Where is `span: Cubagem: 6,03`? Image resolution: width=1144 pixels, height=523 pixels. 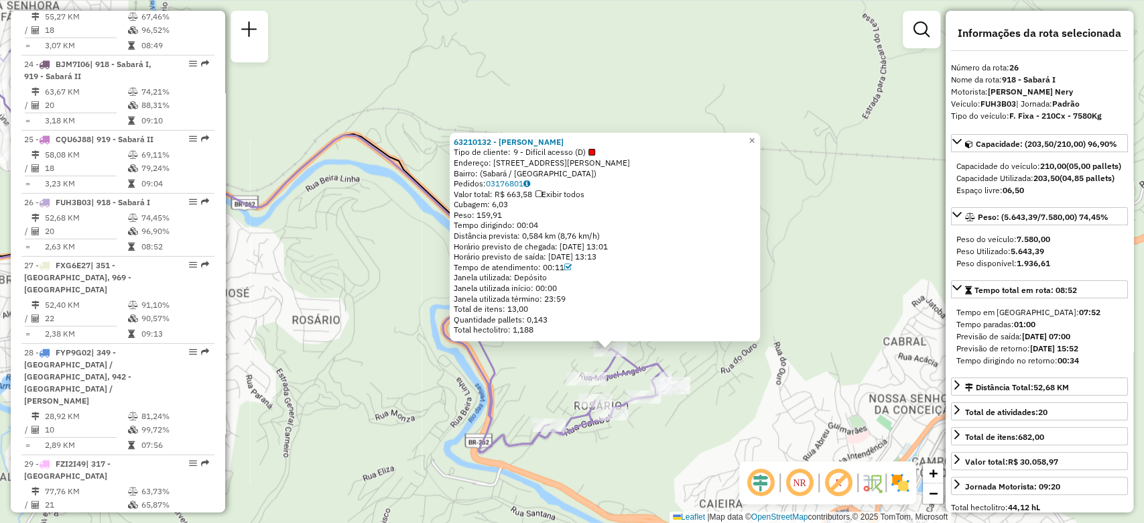
span: Cubagem: 6,03 is located at coordinates (481, 204).